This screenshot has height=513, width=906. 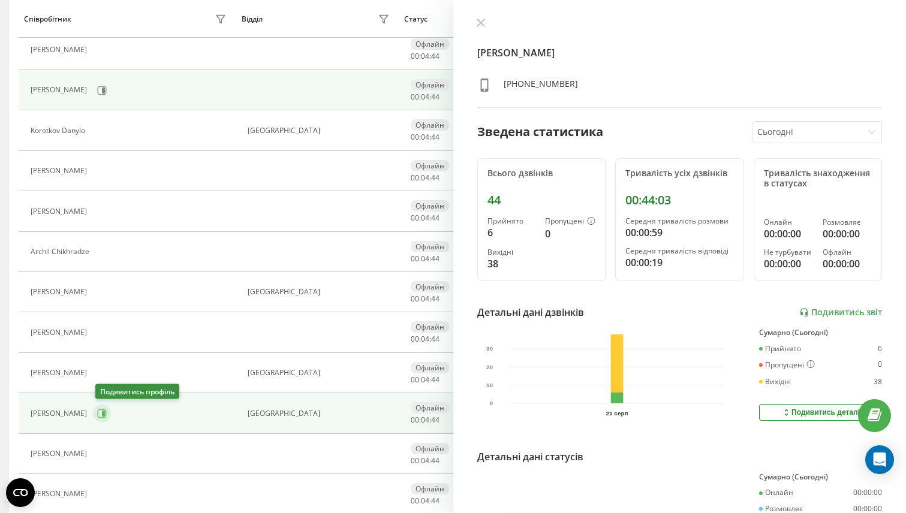 What do you see at coordinates (252, 19) in the screenshot?
I see `div: Відділ` at bounding box center [252, 19].